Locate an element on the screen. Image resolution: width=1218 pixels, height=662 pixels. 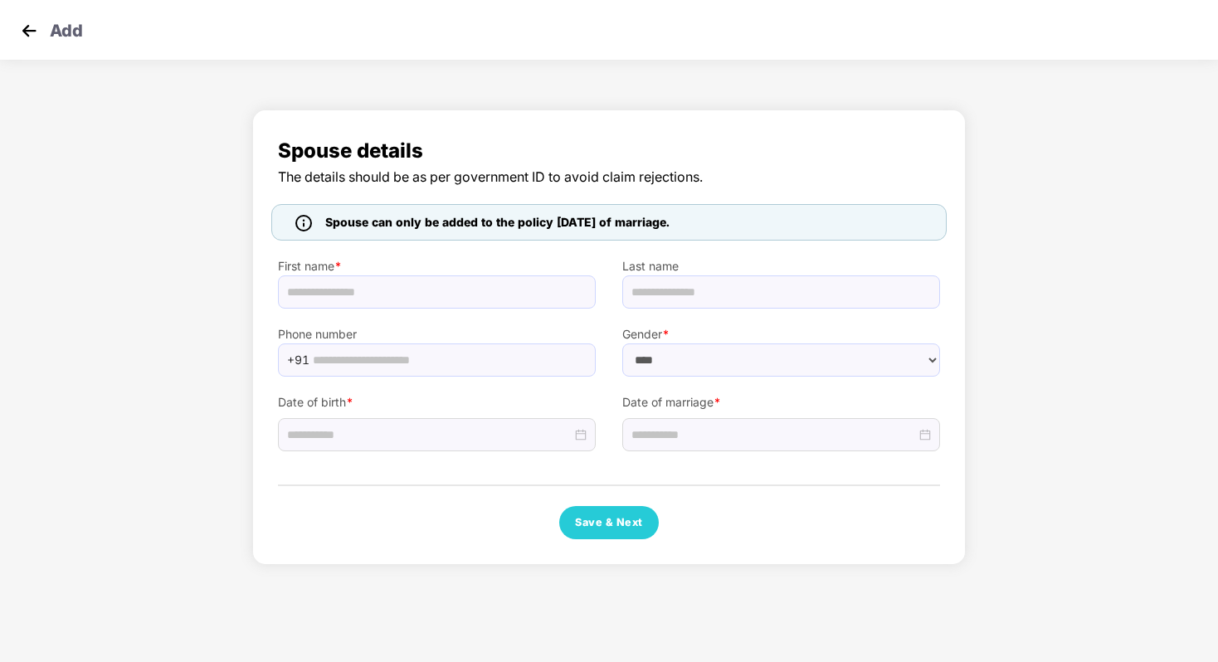
span: +91 is located at coordinates (298, 360).